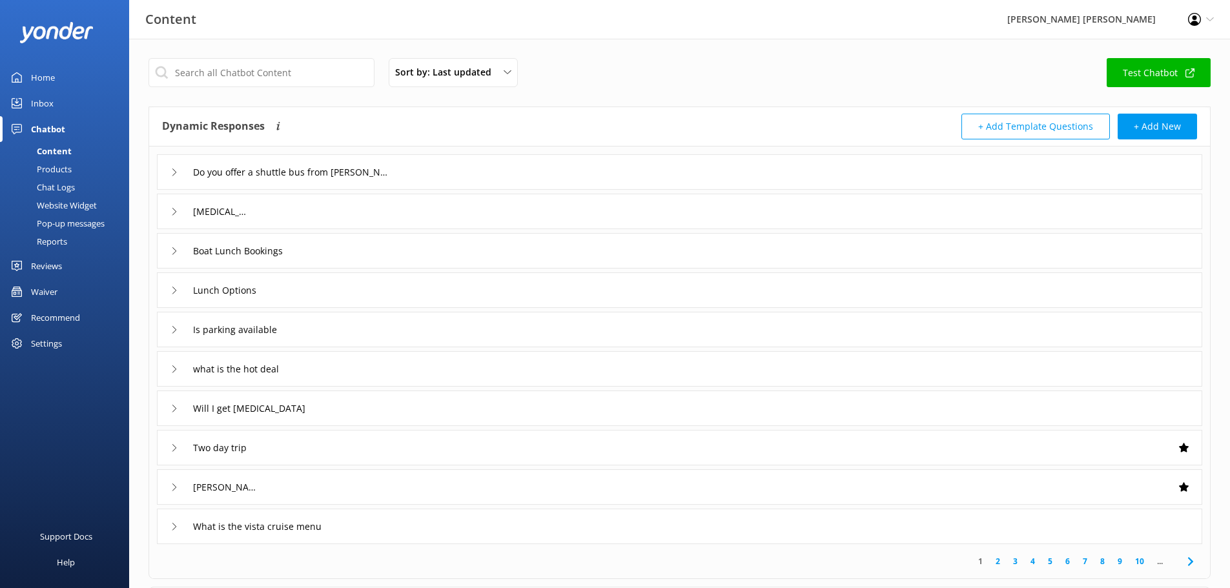 This screenshot has height=588, width=1230. What do you see at coordinates (42, 103) in the screenshot?
I see `div: Inbox` at bounding box center [42, 103].